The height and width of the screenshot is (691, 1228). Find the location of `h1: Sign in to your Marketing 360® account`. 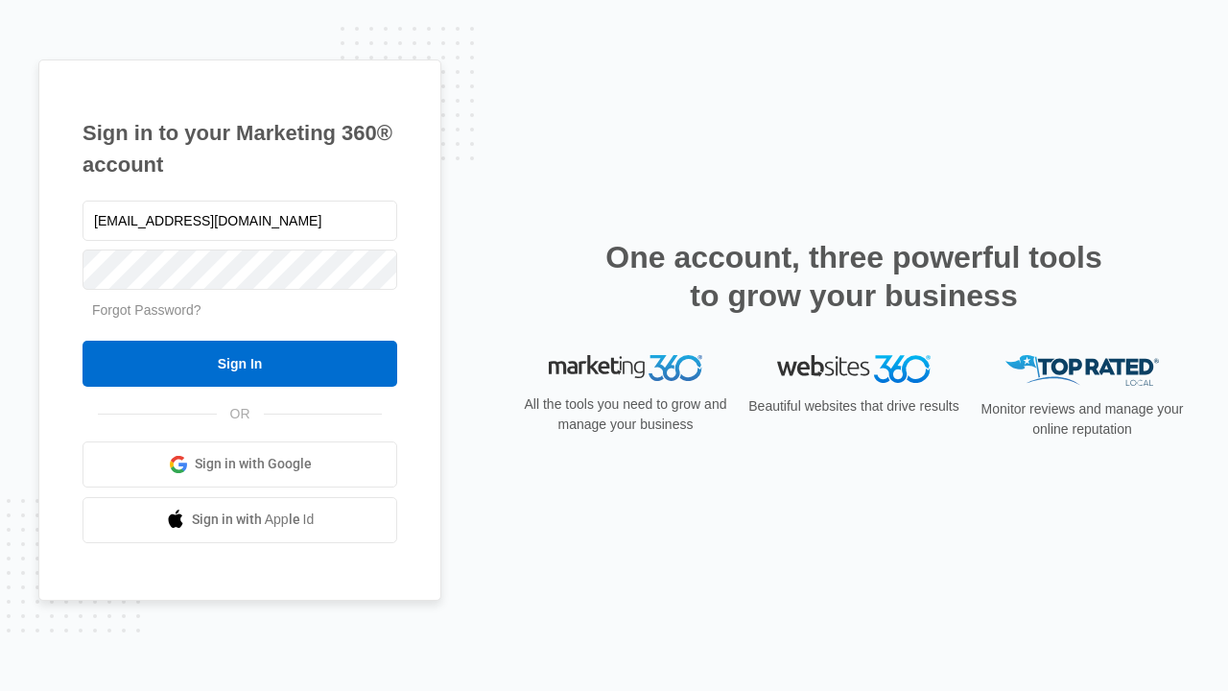

h1: Sign in to your Marketing 360® account is located at coordinates (240, 149).